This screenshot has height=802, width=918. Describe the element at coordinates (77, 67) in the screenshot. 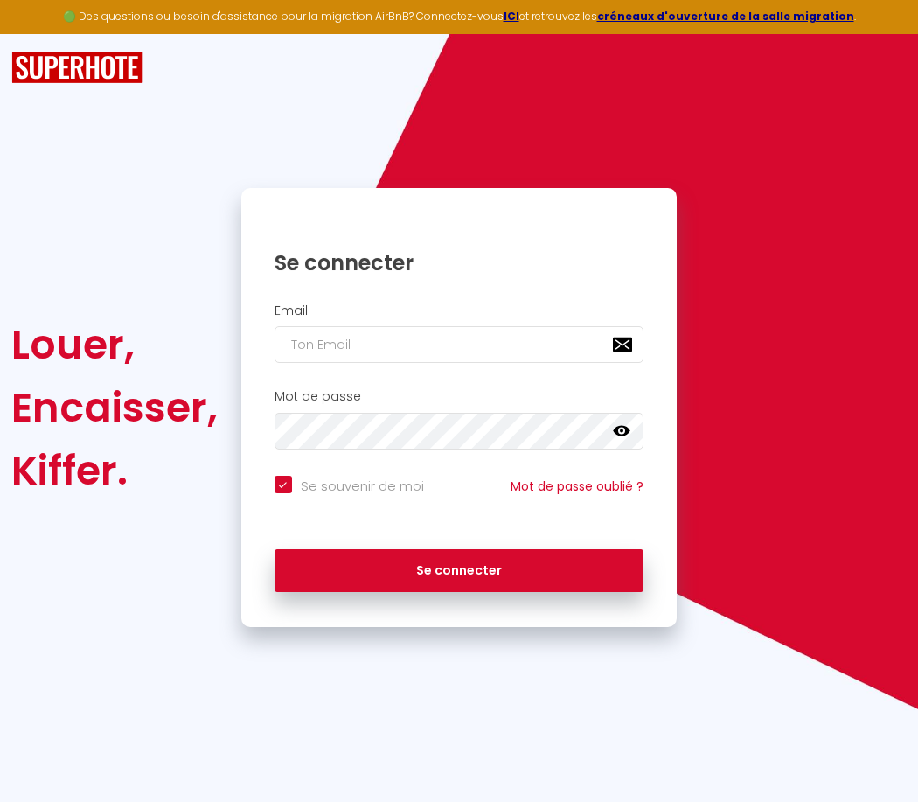

I see `img: SuperHote logo` at that location.